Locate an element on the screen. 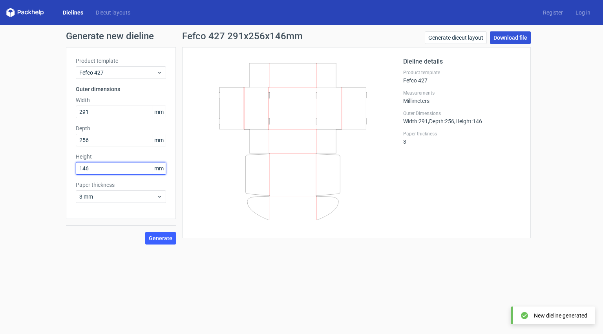 The width and height of the screenshot is (603, 334). a: Diecut layouts is located at coordinates (113, 13).